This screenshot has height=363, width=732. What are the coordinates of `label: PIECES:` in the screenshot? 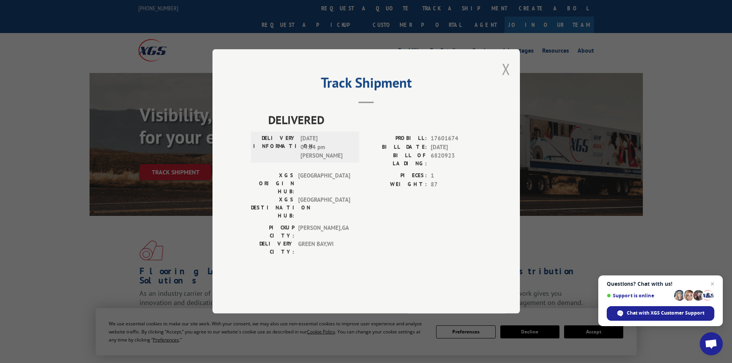 It's located at (396, 176).